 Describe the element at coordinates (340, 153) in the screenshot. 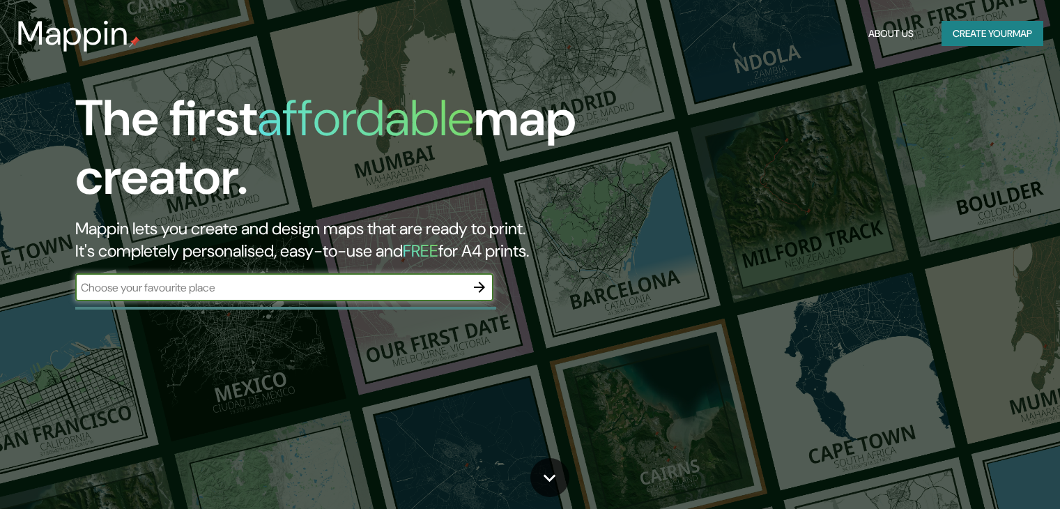

I see `h1: The first map creator.` at that location.